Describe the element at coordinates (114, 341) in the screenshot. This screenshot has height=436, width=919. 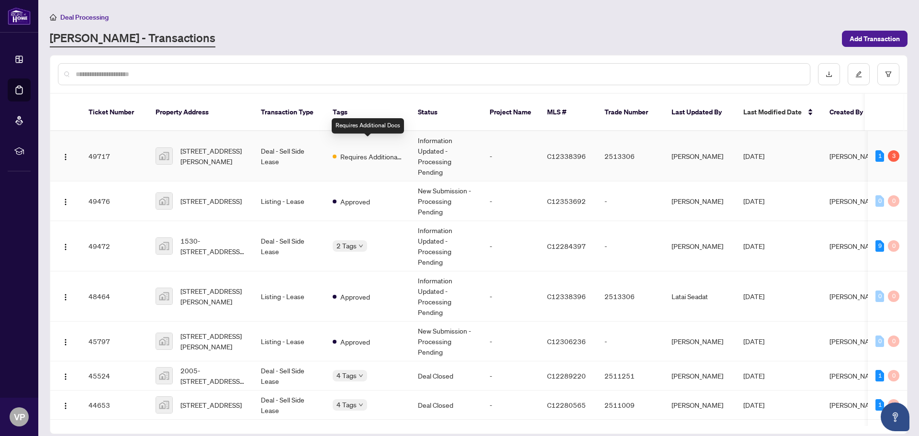
I see `td: 45797` at that location.